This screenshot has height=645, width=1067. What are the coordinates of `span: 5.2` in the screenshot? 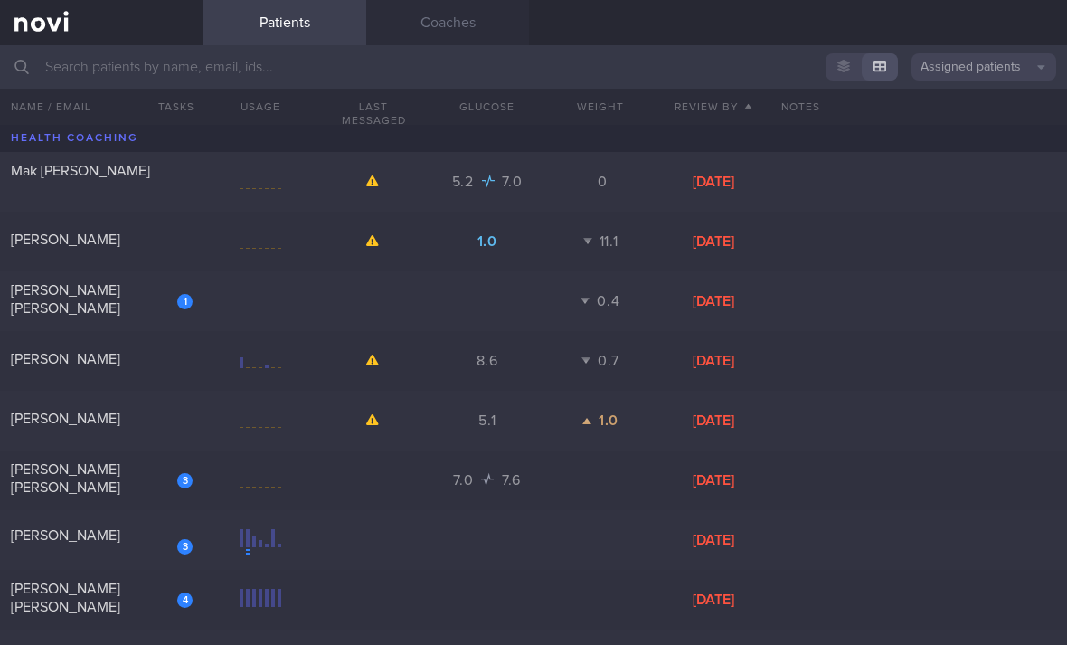 It's located at (465, 182).